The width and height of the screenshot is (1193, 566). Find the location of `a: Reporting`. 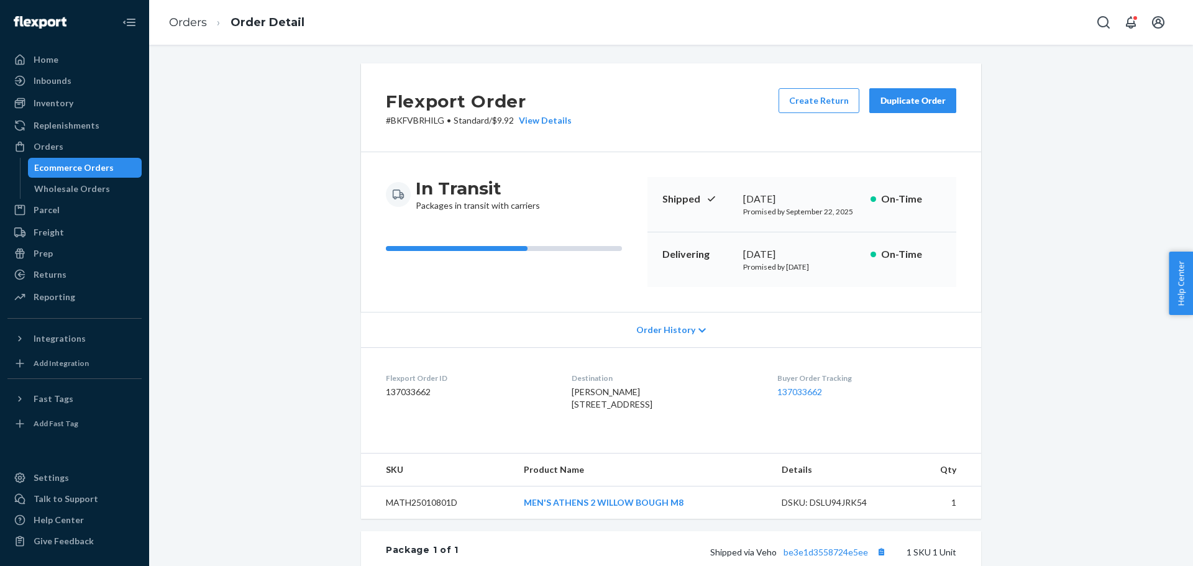

a: Reporting is located at coordinates (75, 297).